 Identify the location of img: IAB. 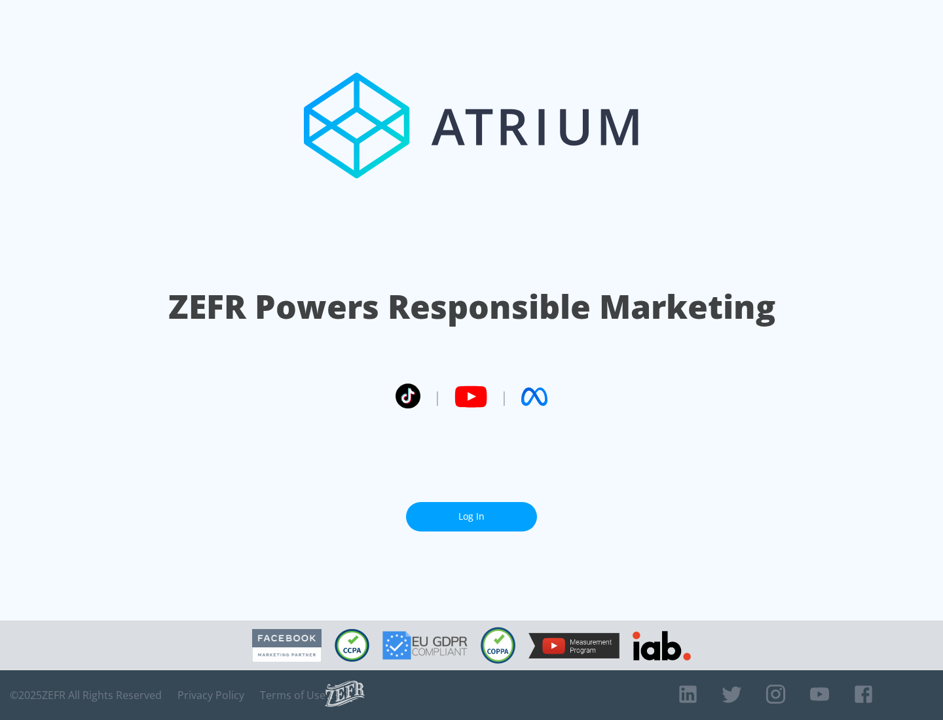
(661, 646).